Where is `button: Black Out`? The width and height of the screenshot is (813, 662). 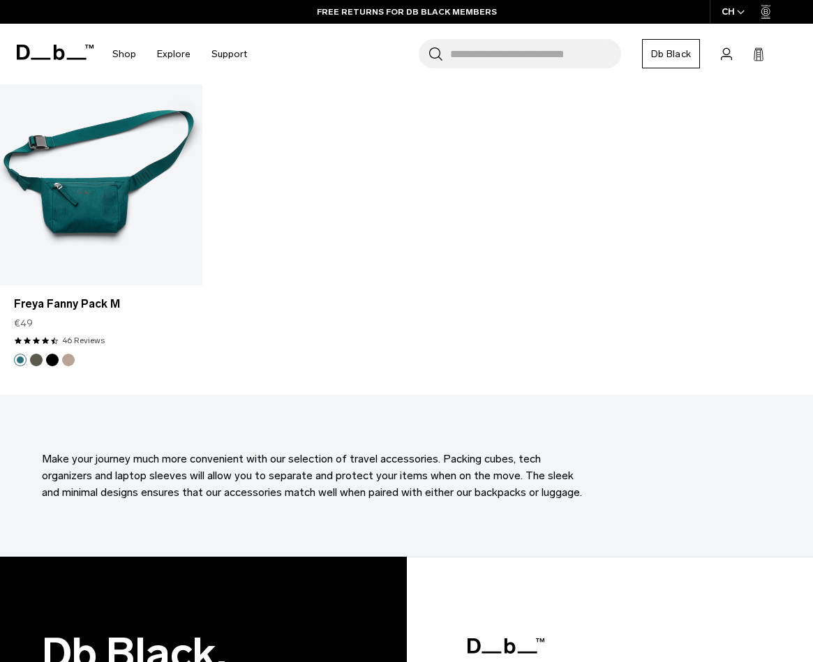 button: Black Out is located at coordinates (52, 360).